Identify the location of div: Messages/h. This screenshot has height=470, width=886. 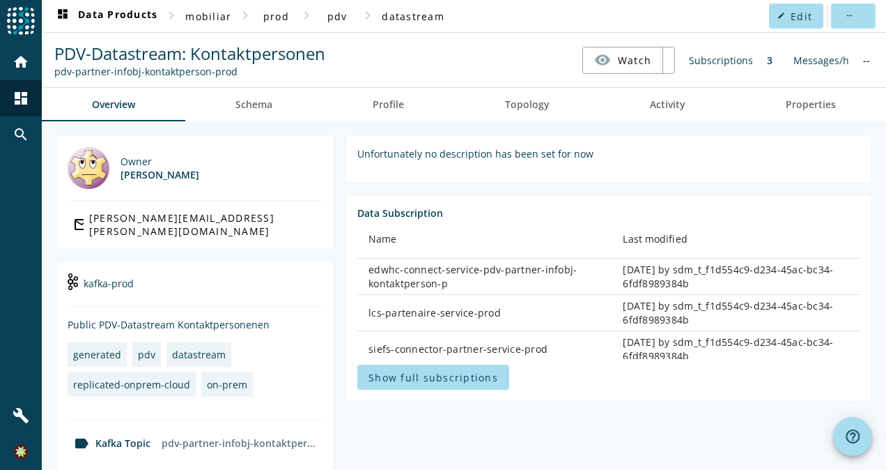
(822, 60).